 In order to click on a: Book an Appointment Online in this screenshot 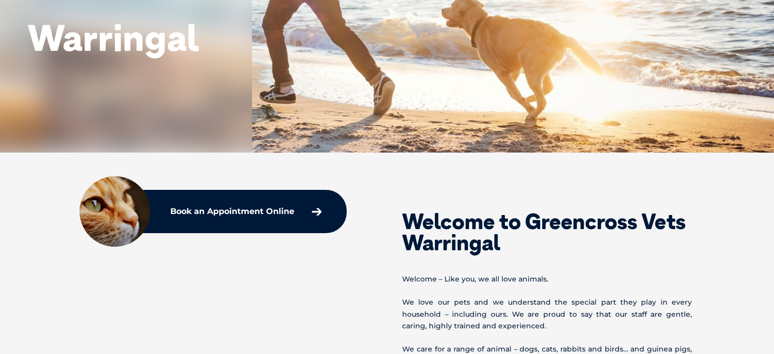, I will do `click(246, 212)`.